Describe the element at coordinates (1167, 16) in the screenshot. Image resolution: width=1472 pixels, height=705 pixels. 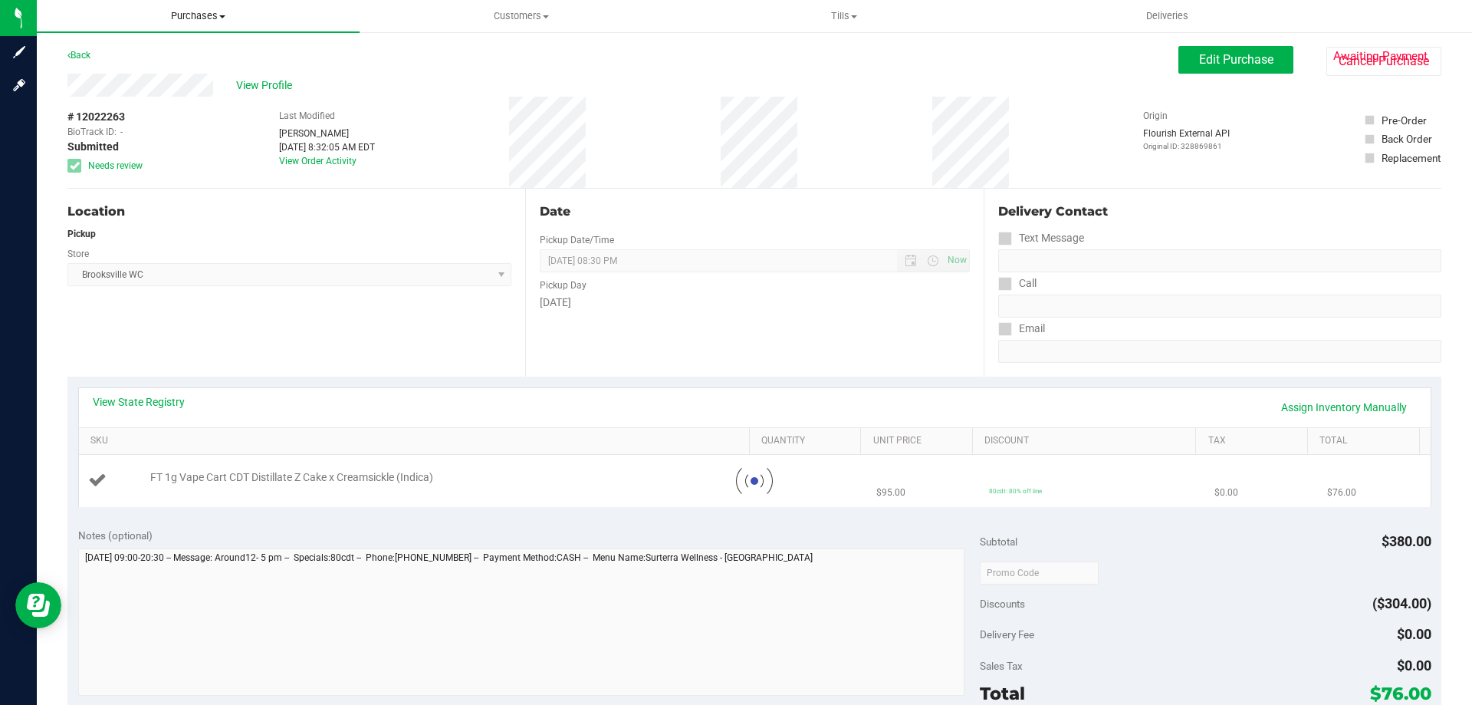
I see `span: Deliveries` at that location.